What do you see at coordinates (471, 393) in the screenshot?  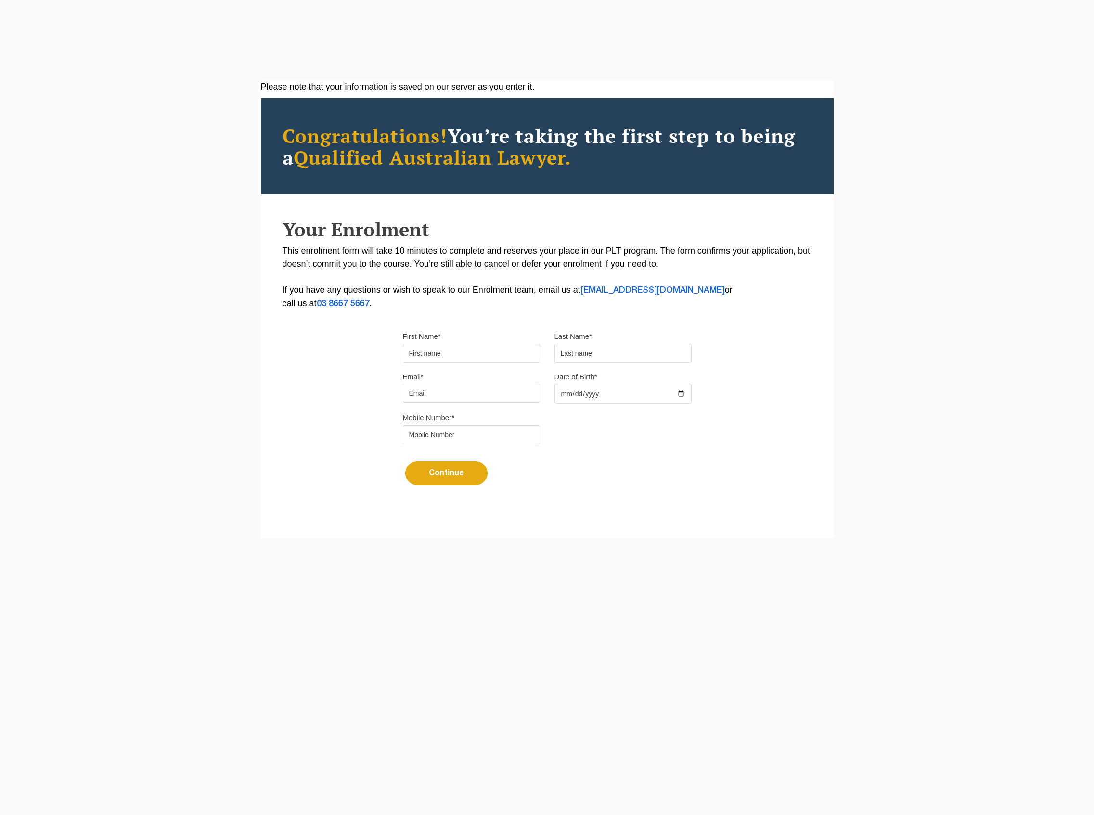 I see `input: Email` at bounding box center [471, 393].